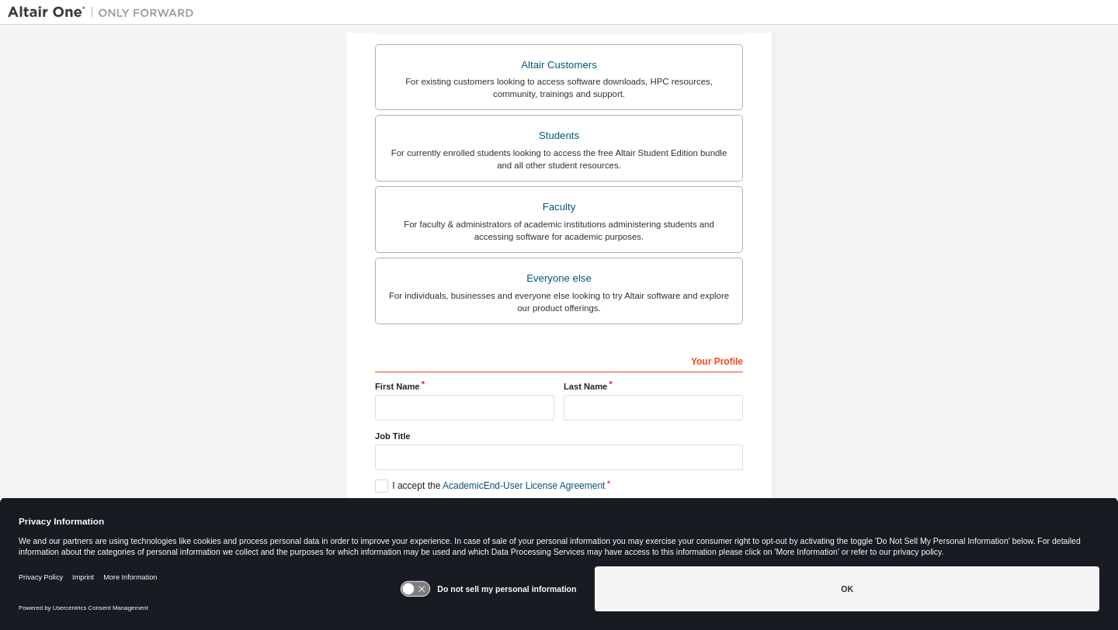 This screenshot has height=630, width=1118. I want to click on label: Job Title, so click(559, 436).